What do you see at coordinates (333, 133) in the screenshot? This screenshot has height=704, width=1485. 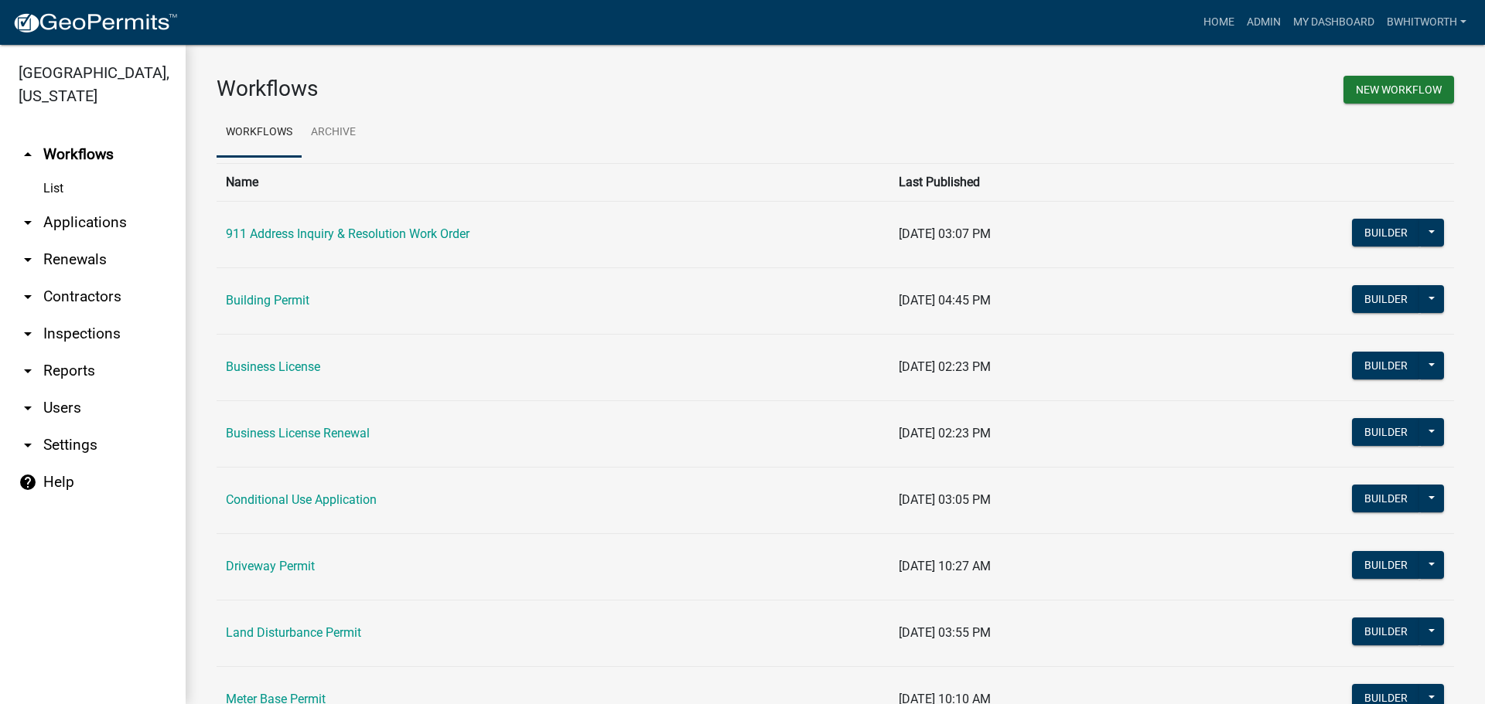 I see `a: Archive` at bounding box center [333, 133].